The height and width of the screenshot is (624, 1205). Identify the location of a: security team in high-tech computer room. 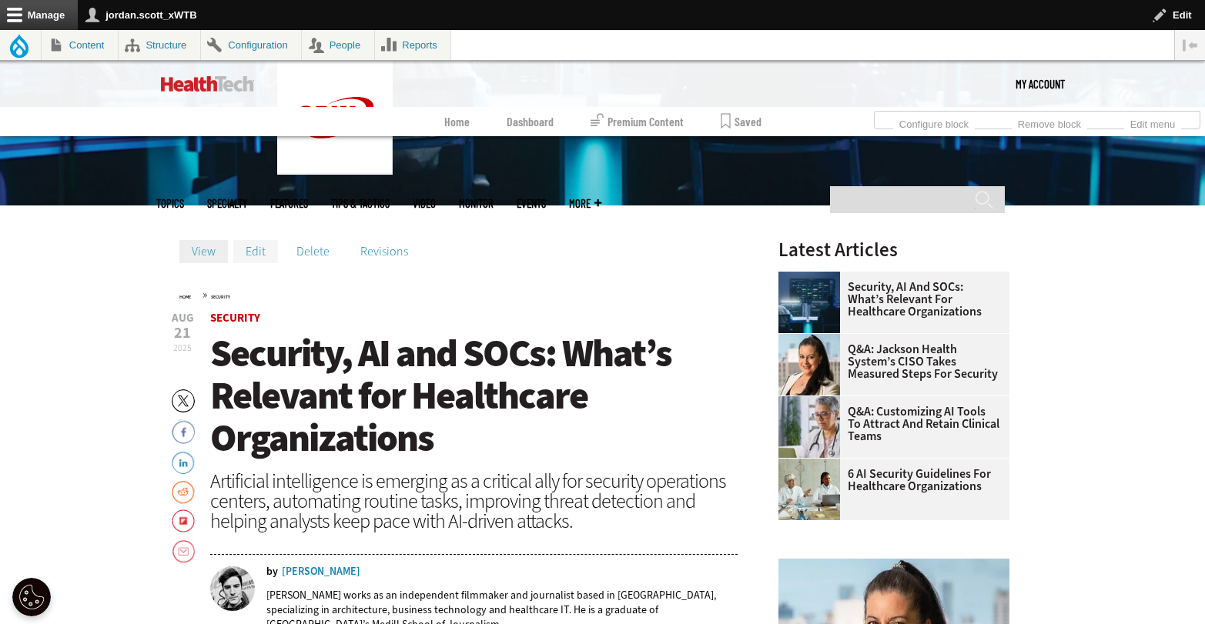
(813, 278).